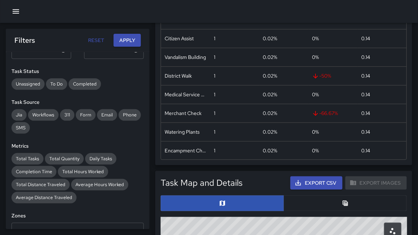 This screenshot has height=235, width=418. Describe the element at coordinates (20, 128) in the screenshot. I see `span: SMS` at that location.